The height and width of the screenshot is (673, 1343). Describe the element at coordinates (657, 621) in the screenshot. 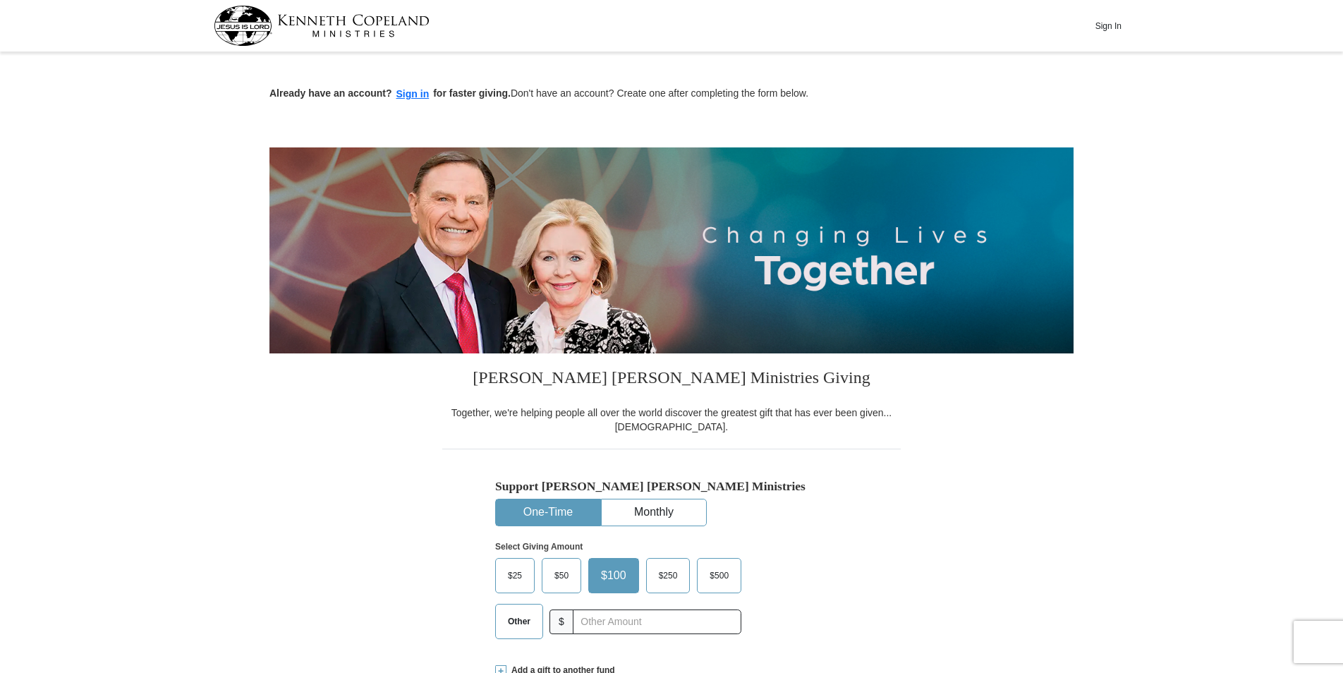

I see `input: Other Amount` at that location.